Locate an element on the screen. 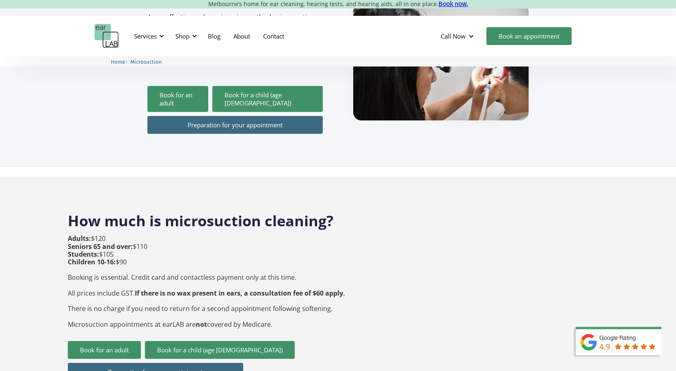 The height and width of the screenshot is (371, 676). strong: not is located at coordinates (201, 325).